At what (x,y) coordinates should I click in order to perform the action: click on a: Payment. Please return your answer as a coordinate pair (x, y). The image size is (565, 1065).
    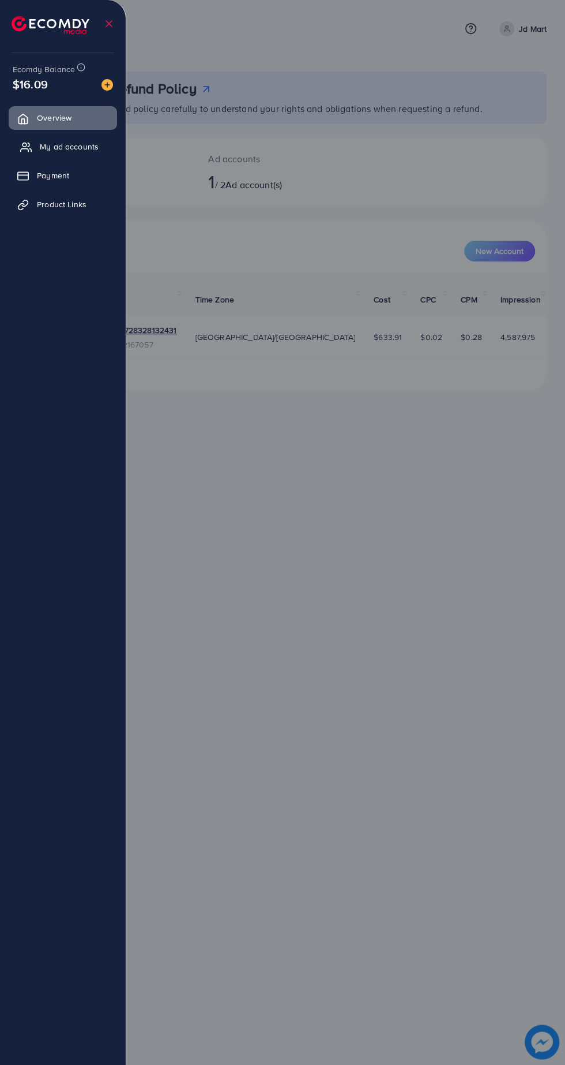
    Looking at the image, I should click on (63, 175).